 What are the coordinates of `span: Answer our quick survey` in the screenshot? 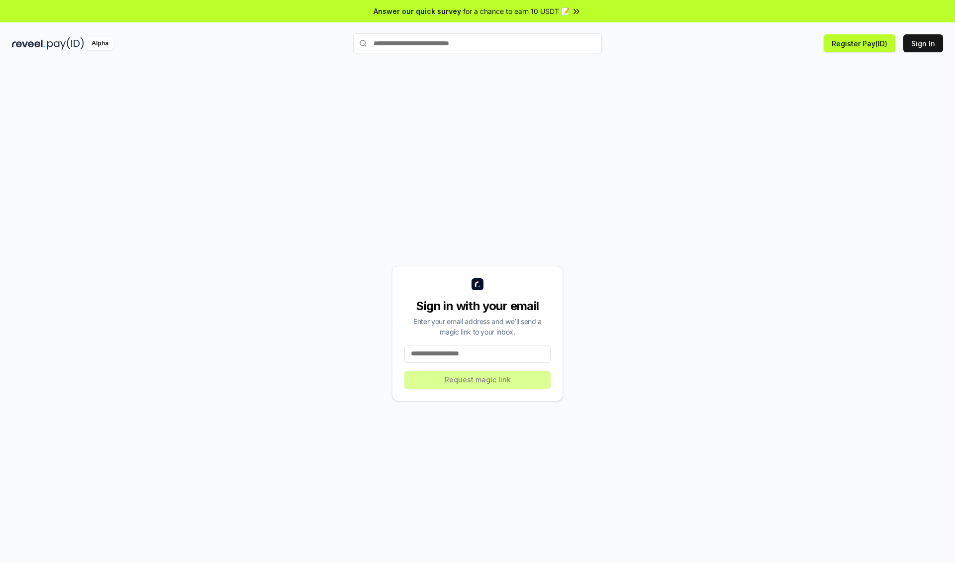 It's located at (417, 11).